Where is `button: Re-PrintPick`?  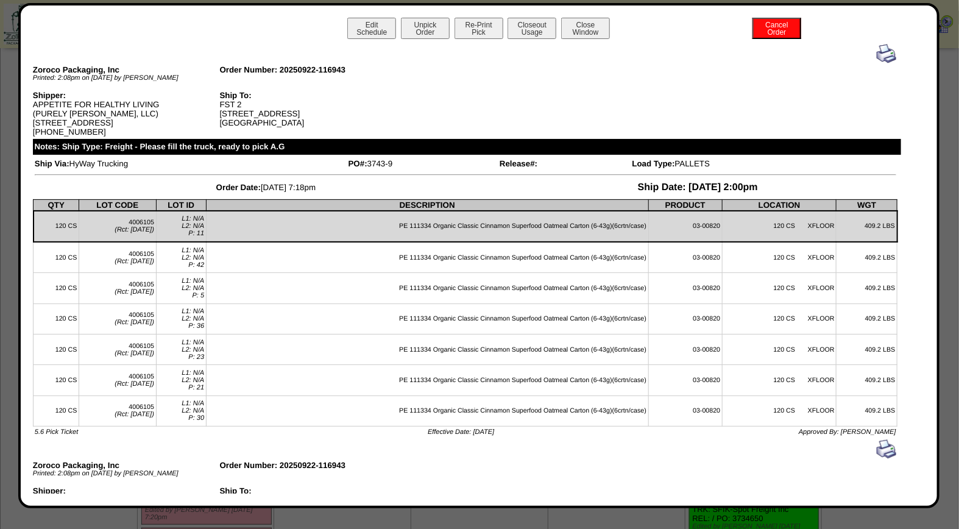
button: Re-PrintPick is located at coordinates (479, 28).